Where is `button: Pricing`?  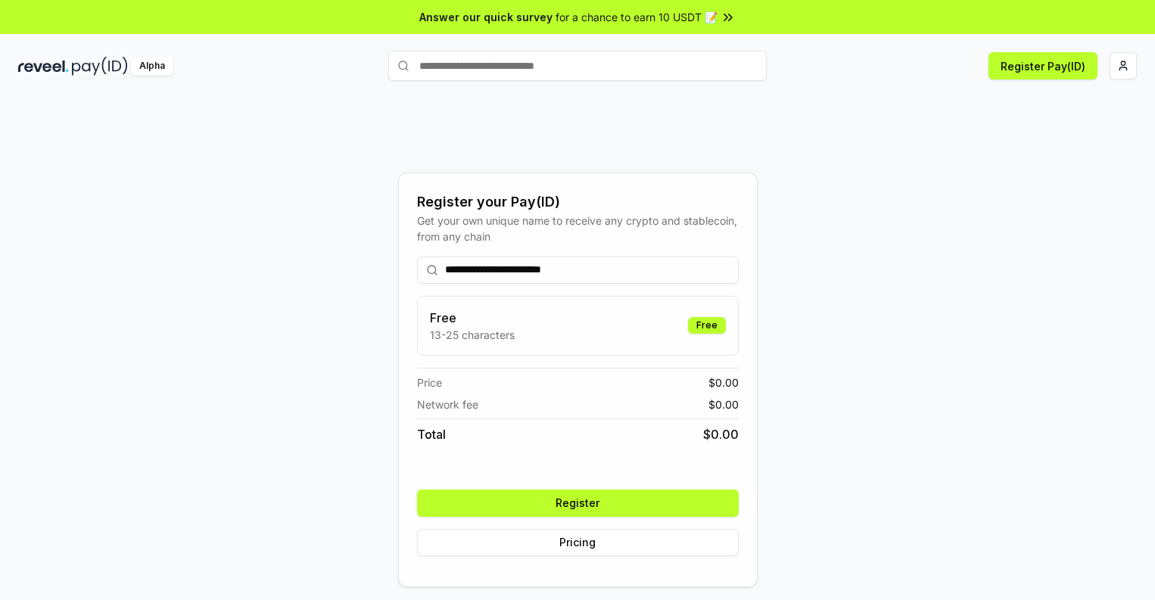
button: Pricing is located at coordinates (578, 543).